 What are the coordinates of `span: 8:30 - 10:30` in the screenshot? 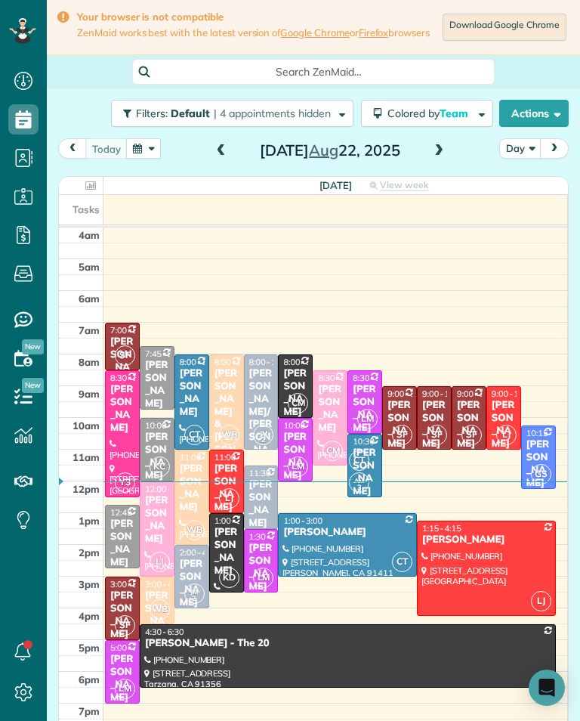 It's located at (375, 378).